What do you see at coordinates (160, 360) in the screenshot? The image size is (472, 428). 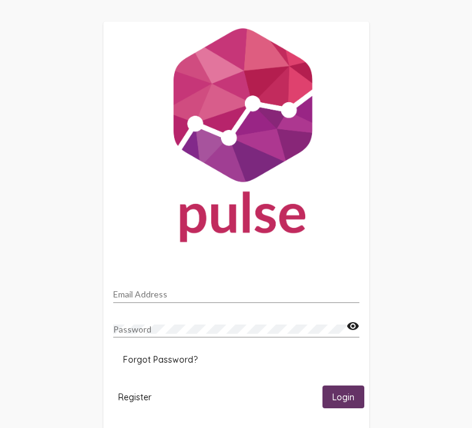 I see `span: Forgot Password?` at bounding box center [160, 360].